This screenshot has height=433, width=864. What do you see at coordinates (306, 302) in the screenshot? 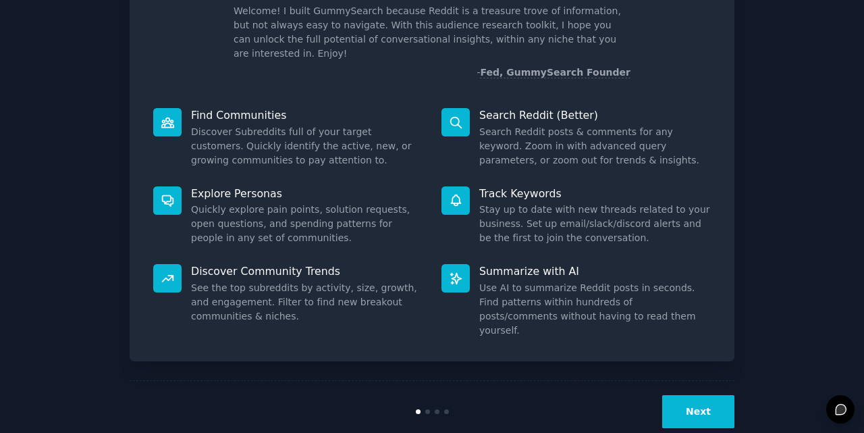
I see `dd: See the top subreddits by activity, size, growth, and engagement. Filter to find new breakout com...` at bounding box center [306, 302].